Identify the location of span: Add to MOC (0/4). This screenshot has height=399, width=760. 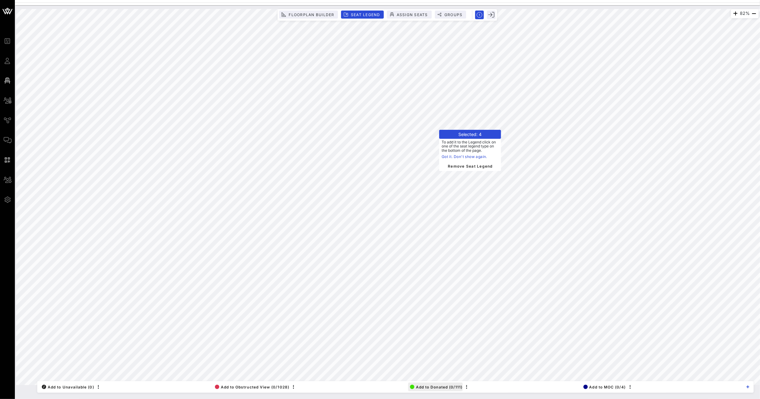
(605, 387).